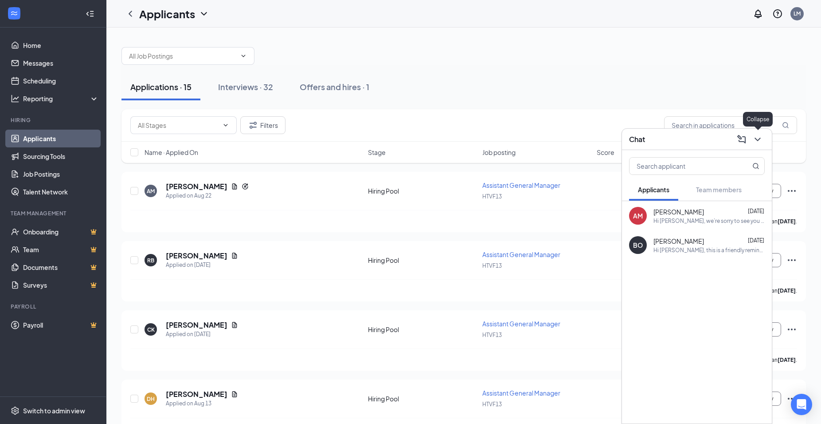  Describe the element at coordinates (778, 14) in the screenshot. I see `svg: QuestionInfo` at that location.